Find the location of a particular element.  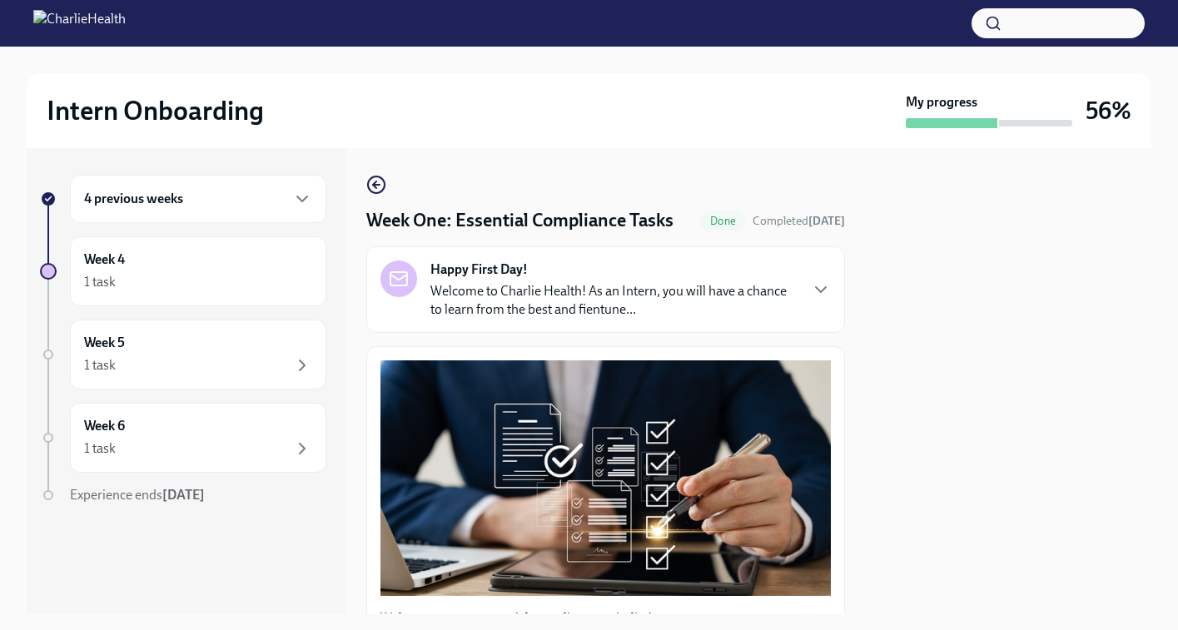

span: Experience ends is located at coordinates (137, 494).